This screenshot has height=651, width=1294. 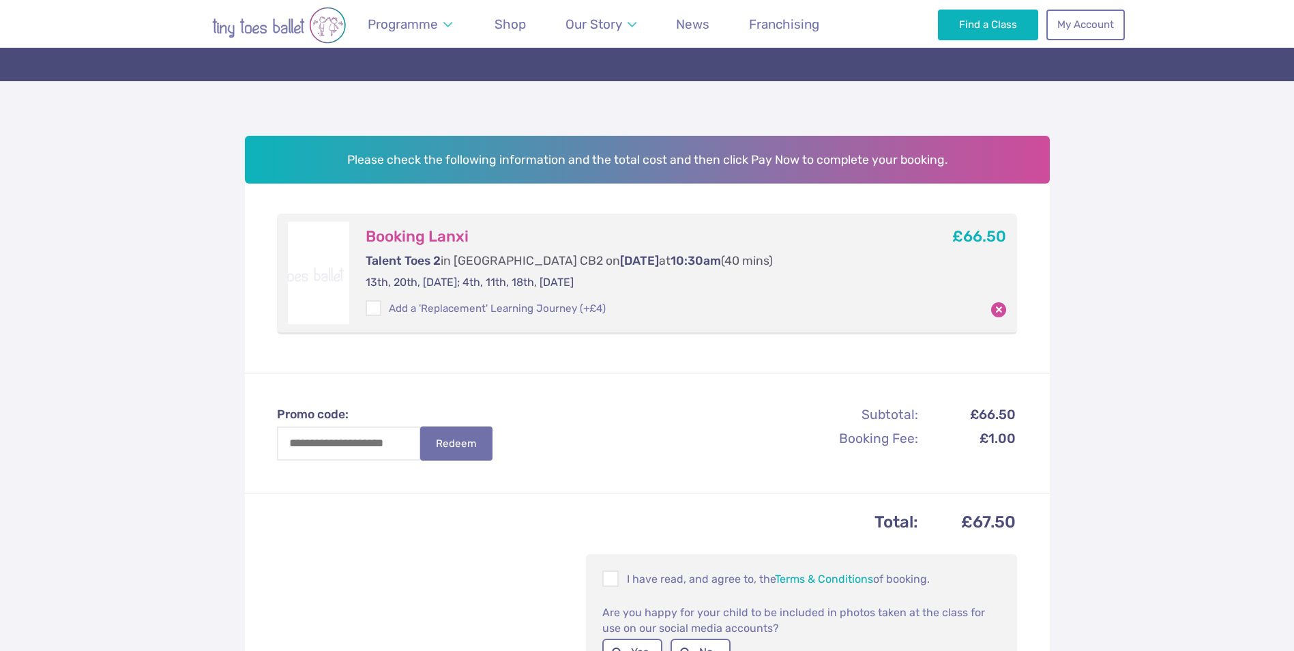 I want to click on span: Our Story, so click(x=594, y=24).